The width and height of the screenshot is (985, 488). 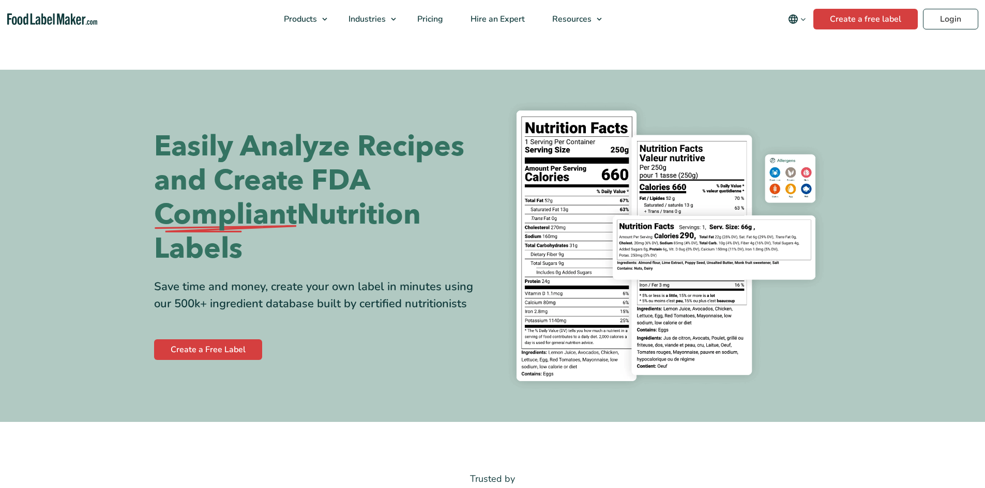 I want to click on span: Compliant, so click(x=225, y=215).